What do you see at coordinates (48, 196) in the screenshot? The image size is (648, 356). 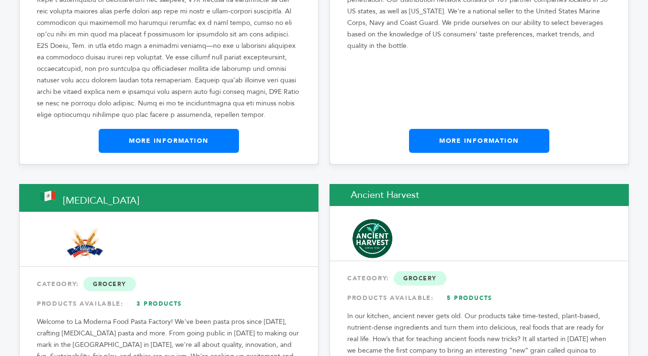 I see `img: This brand is from Mexico (MX)` at bounding box center [48, 196].